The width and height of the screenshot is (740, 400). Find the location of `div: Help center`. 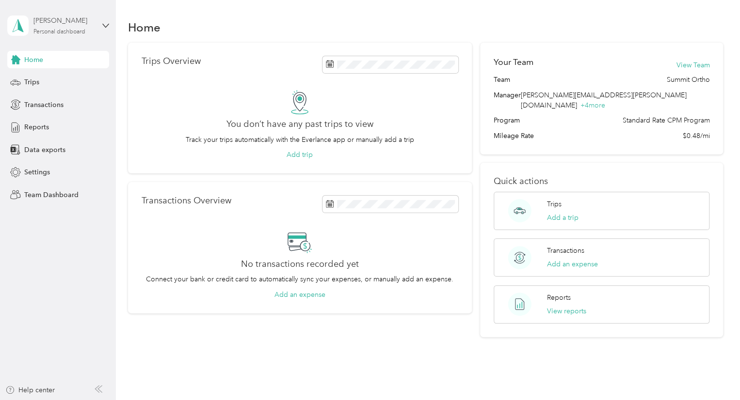

div: Help center is located at coordinates (30, 390).